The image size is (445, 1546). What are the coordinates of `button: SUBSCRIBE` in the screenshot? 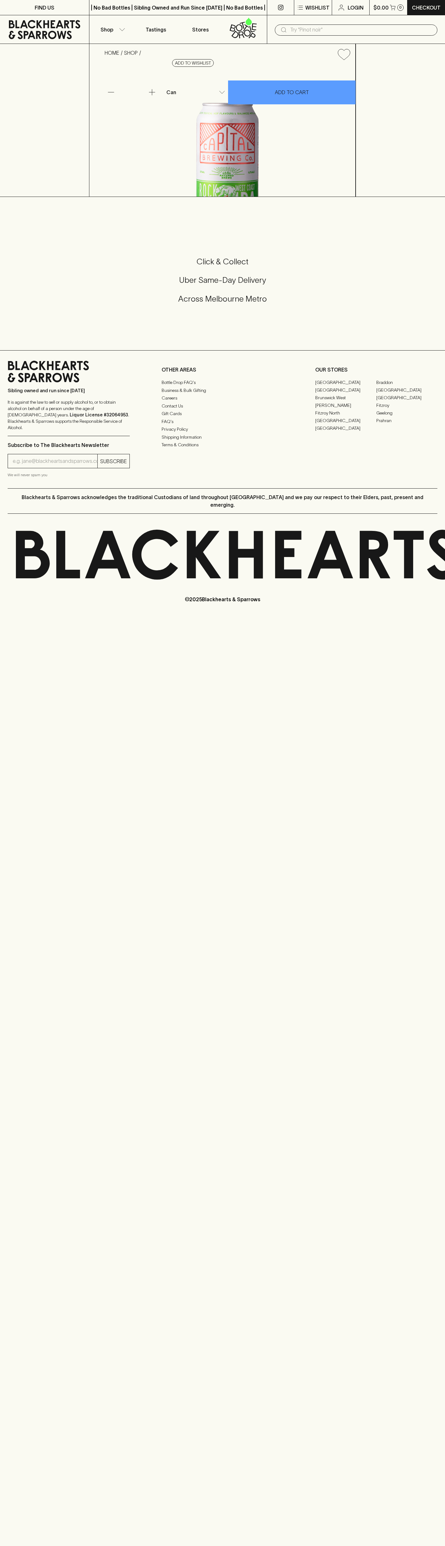 It's located at (114, 461).